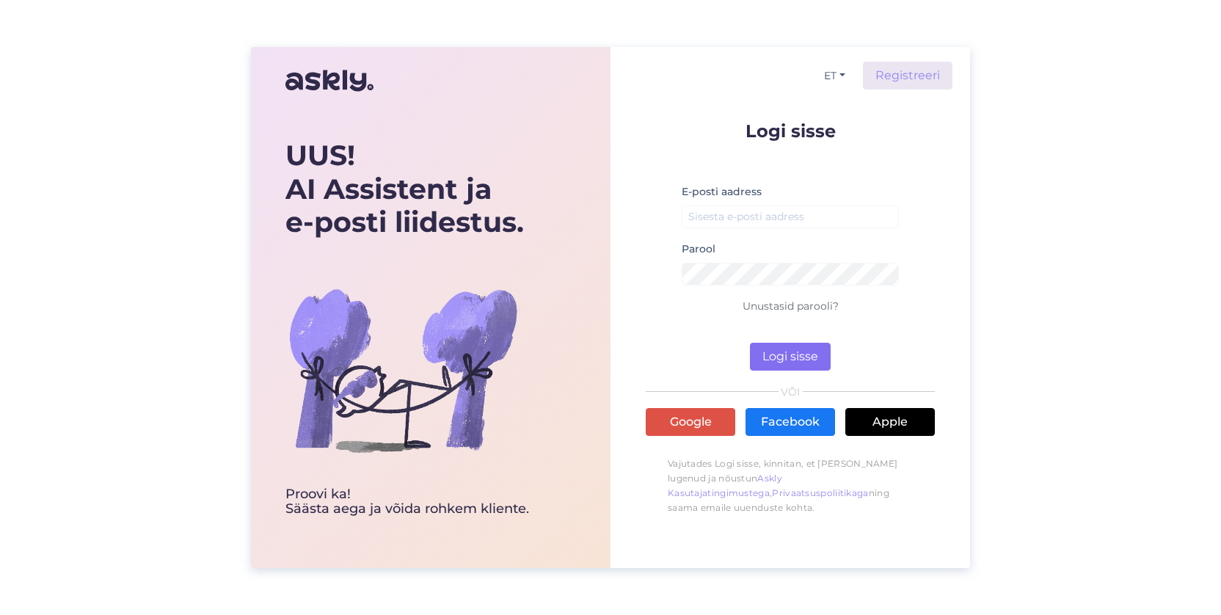 The image size is (1221, 615). What do you see at coordinates (790, 357) in the screenshot?
I see `button: Logi sisse` at bounding box center [790, 357].